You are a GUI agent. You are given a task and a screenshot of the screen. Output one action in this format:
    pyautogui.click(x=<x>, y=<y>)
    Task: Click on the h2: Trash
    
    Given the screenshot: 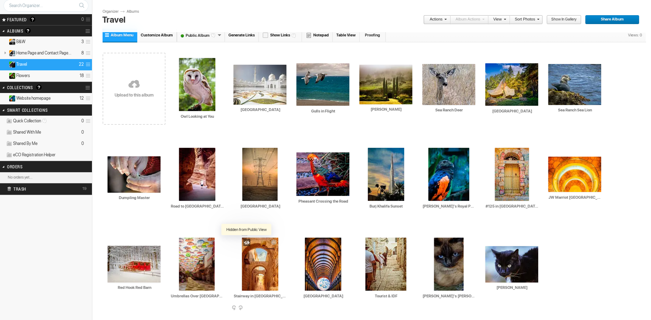 What is the action you would take?
    pyautogui.click(x=40, y=189)
    